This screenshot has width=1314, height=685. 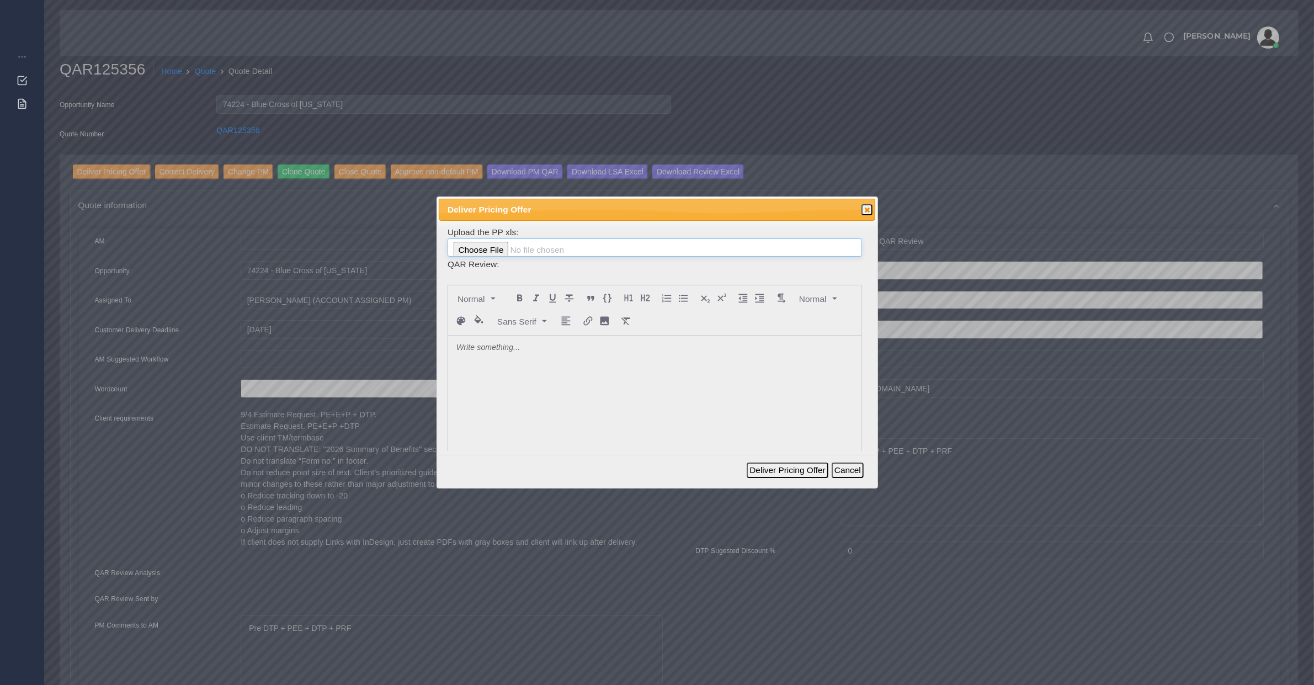 What do you see at coordinates (636, 209) in the screenshot?
I see `span: Deliver Pricing Offer` at bounding box center [636, 209].